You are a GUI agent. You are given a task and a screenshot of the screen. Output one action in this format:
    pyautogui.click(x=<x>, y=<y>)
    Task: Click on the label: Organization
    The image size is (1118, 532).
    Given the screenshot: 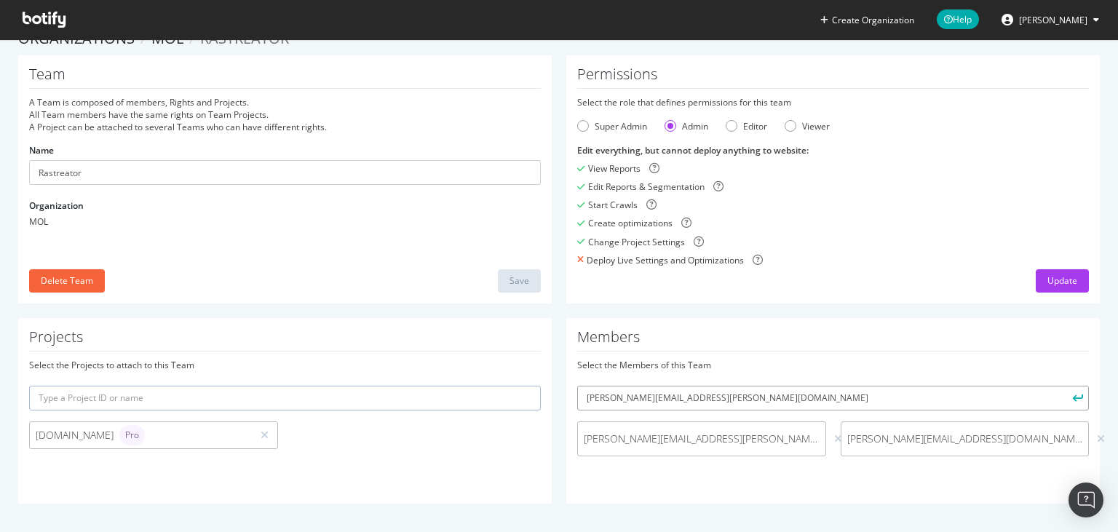 What is the action you would take?
    pyautogui.click(x=56, y=205)
    